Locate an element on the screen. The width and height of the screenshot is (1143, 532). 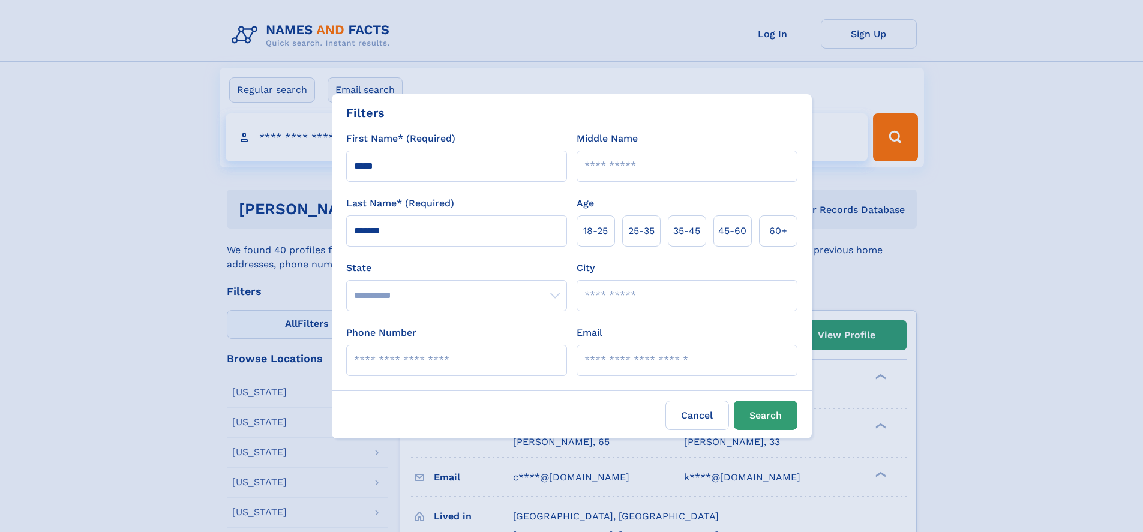
div: Filters is located at coordinates (365, 113).